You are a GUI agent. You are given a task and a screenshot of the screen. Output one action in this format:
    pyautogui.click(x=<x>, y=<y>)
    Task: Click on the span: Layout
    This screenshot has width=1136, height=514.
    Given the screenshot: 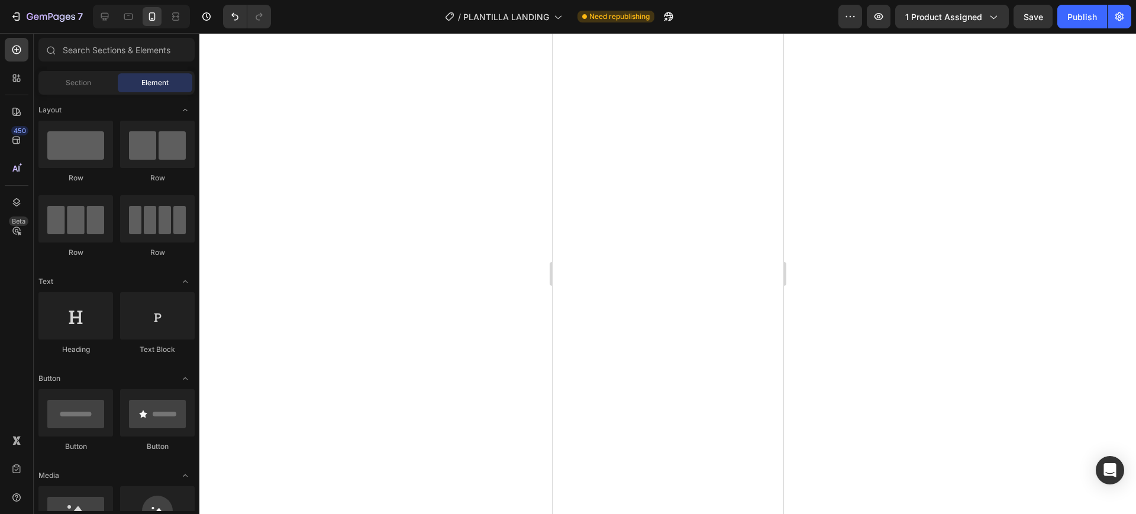 What is the action you would take?
    pyautogui.click(x=50, y=110)
    